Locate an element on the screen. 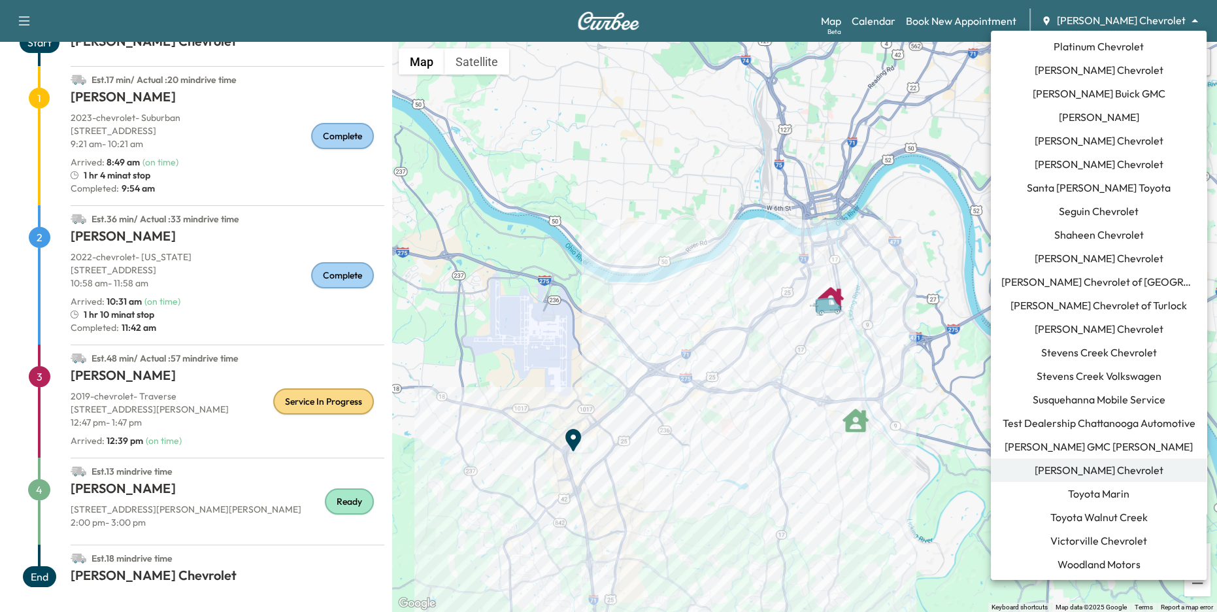 This screenshot has height=612, width=1217. span: Platinum Chevrolet is located at coordinates (1099, 46).